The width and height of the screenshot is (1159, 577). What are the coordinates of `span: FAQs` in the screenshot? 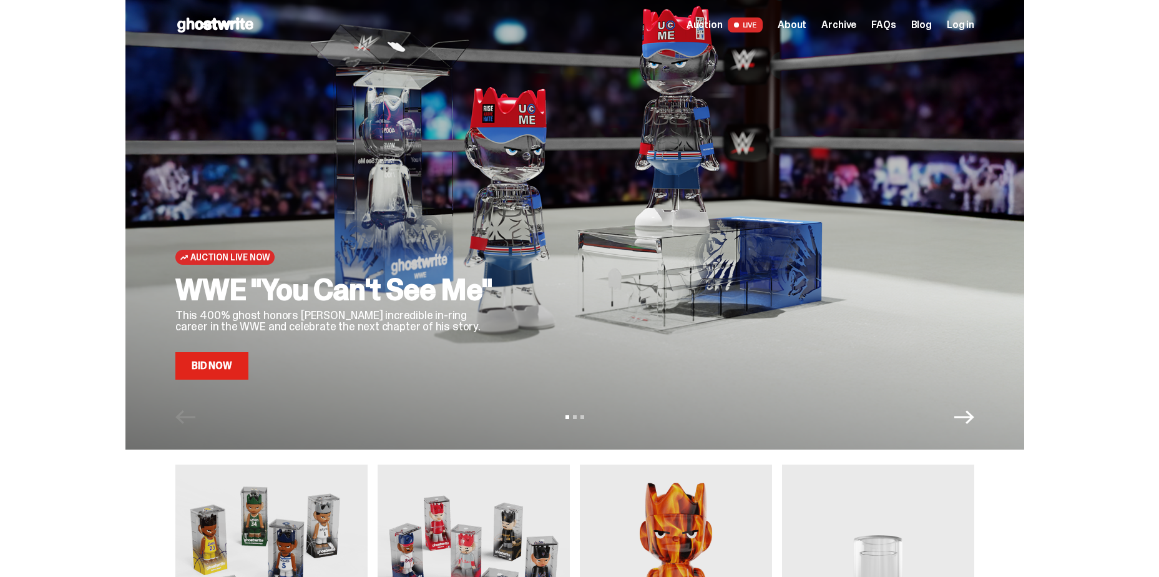 It's located at (883, 25).